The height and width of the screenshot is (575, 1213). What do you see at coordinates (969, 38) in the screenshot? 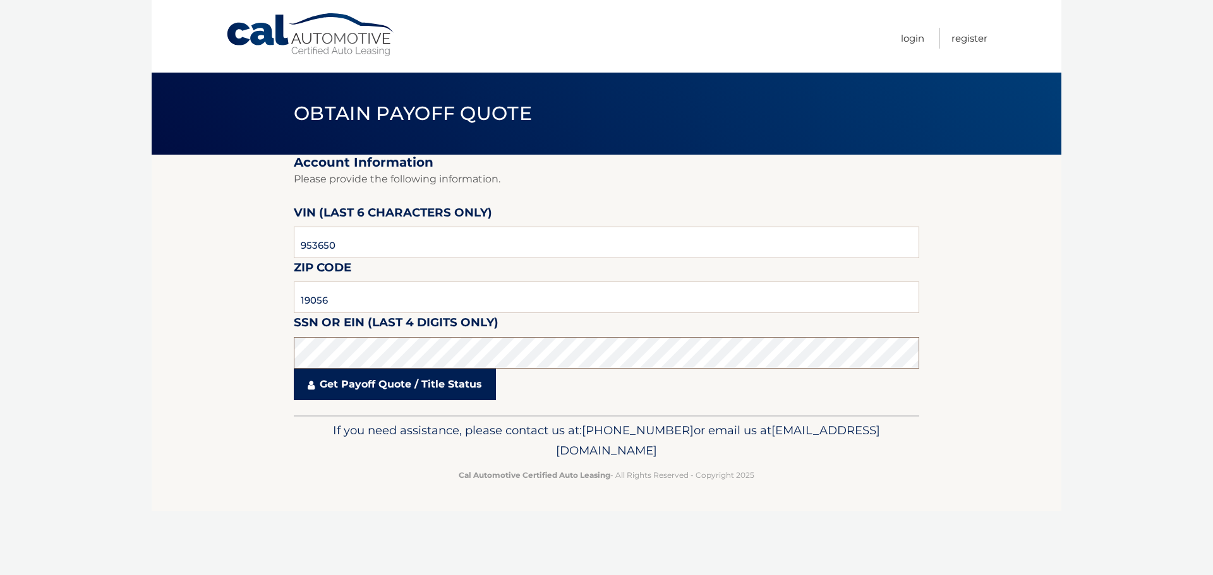
I see `a: Register` at bounding box center [969, 38].